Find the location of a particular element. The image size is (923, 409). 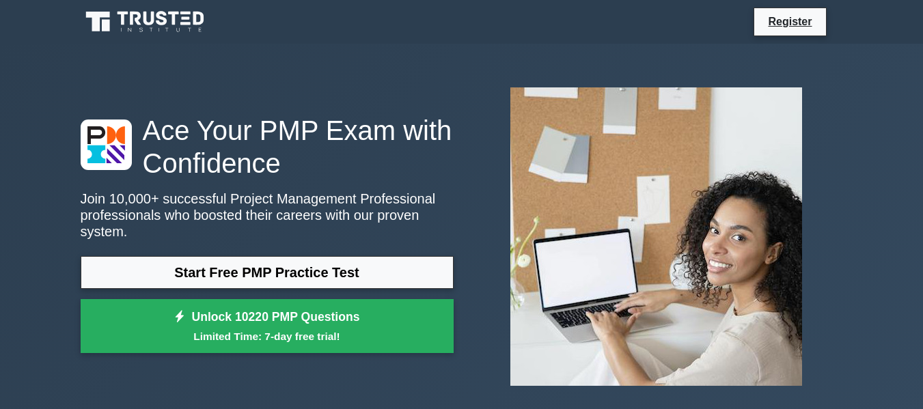

p: Join 10,000+ successful Project Management Professional professionals who boosted their careers w... is located at coordinates (267, 215).